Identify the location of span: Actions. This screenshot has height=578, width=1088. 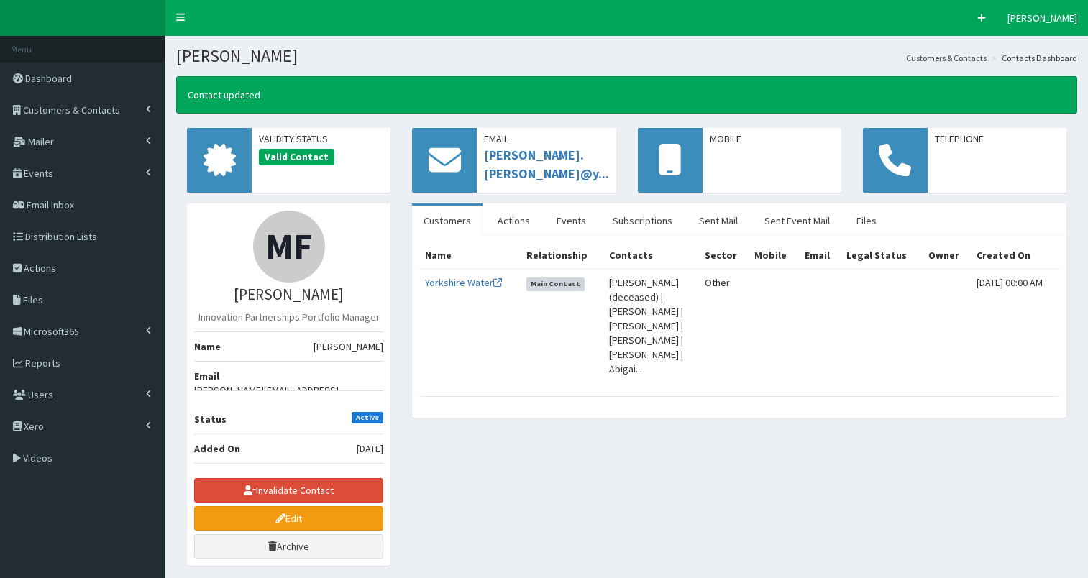
(40, 268).